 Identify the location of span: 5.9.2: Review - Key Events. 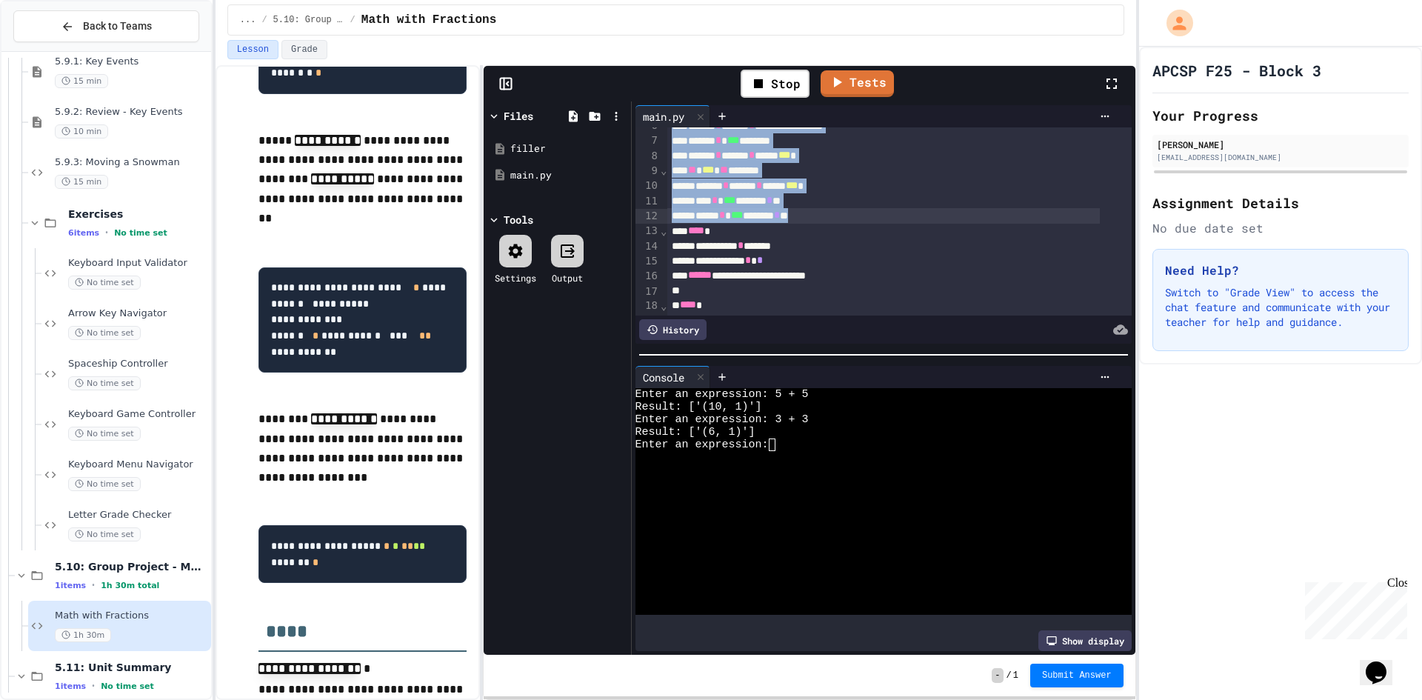
(131, 112).